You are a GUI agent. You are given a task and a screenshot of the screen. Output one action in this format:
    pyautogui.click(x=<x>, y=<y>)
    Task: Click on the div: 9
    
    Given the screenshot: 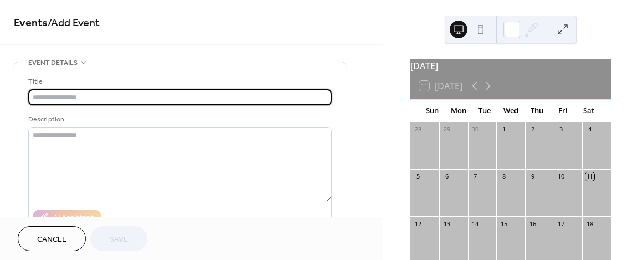 What is the action you would take?
    pyautogui.click(x=532, y=176)
    